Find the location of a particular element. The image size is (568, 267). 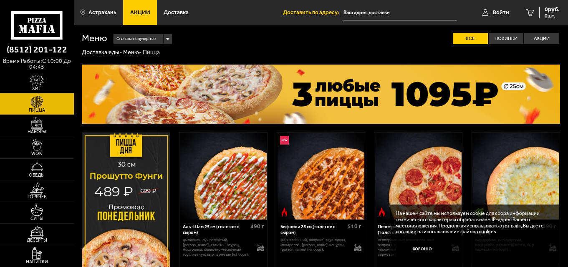

span: Астрахань is located at coordinates (102, 13).